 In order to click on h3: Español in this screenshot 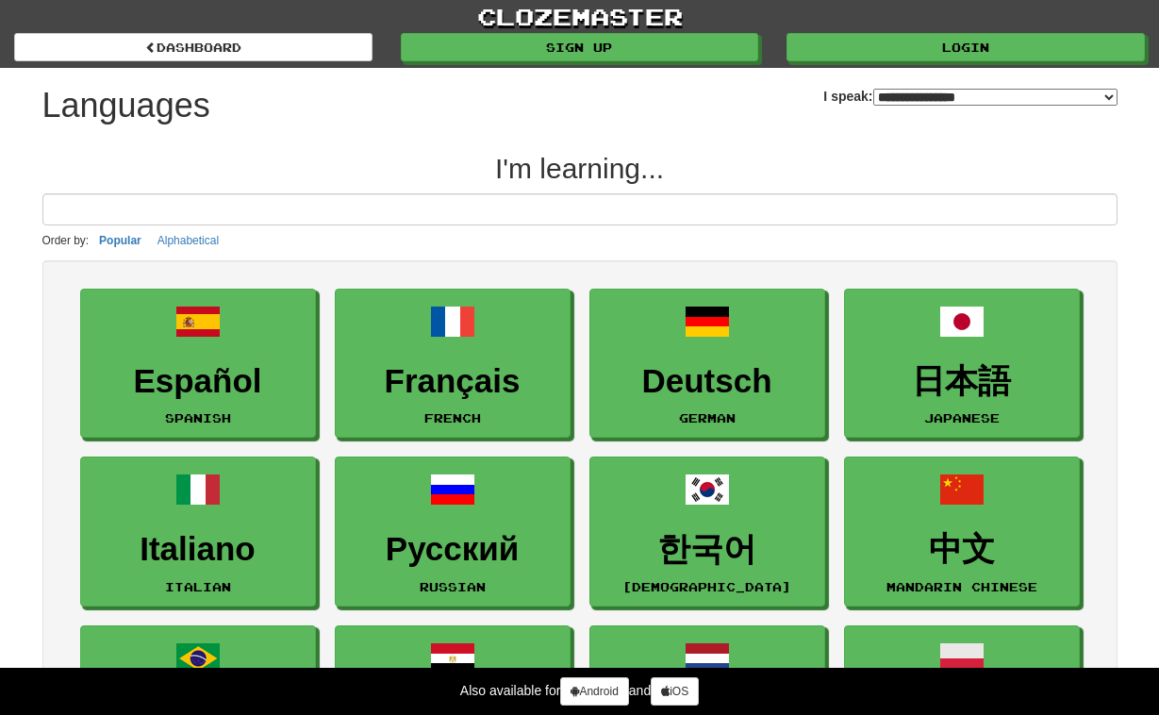, I will do `click(198, 381)`.